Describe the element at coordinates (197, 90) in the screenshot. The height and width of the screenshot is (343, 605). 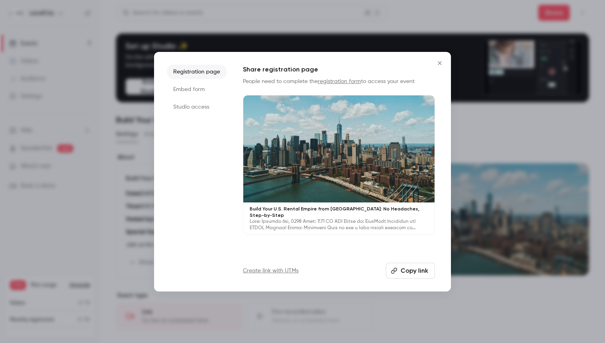
I see `li: Embed form` at that location.